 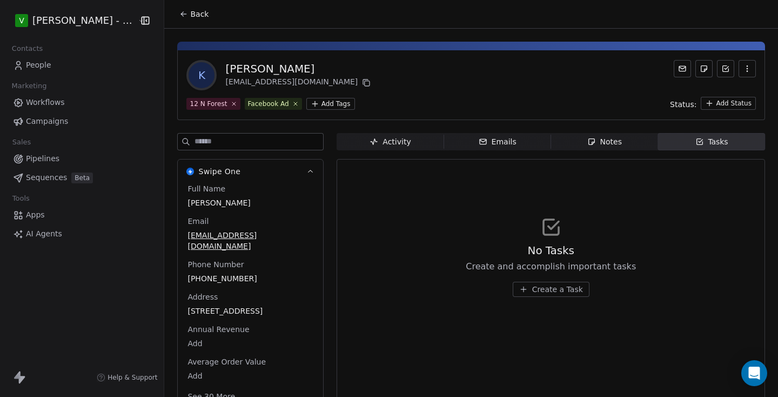 What do you see at coordinates (38, 65) in the screenshot?
I see `span: People` at bounding box center [38, 65].